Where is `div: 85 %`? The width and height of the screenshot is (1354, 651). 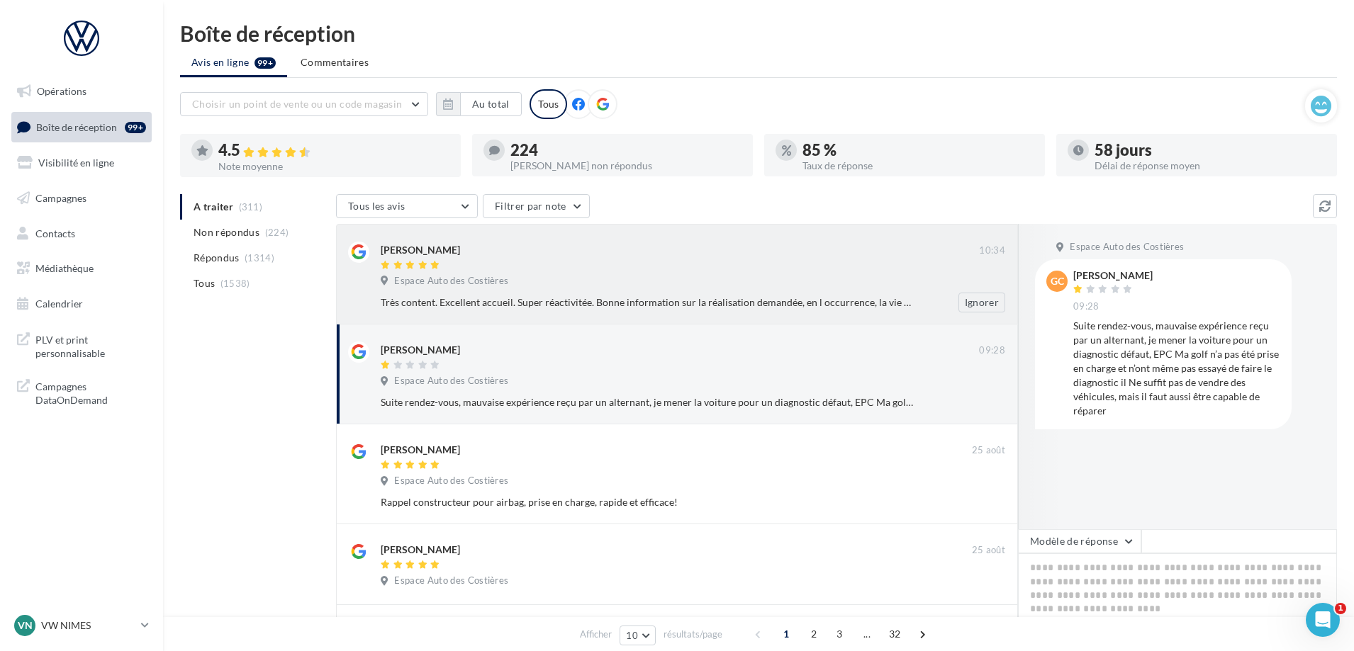 div: 85 % is located at coordinates (918, 150).